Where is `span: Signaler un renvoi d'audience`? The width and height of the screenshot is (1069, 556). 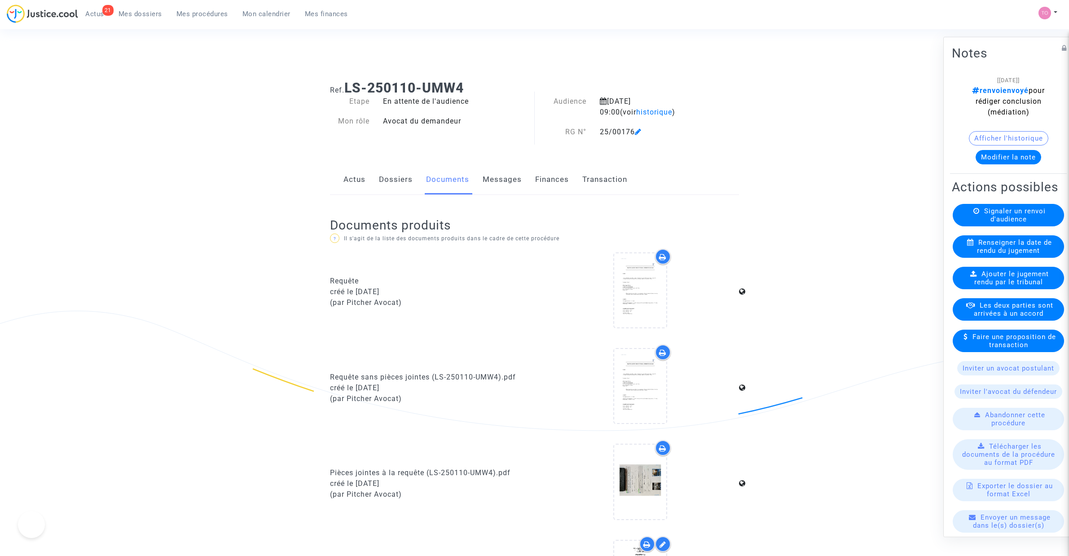 span: Signaler un renvoi d'audience is located at coordinates (1015, 215).